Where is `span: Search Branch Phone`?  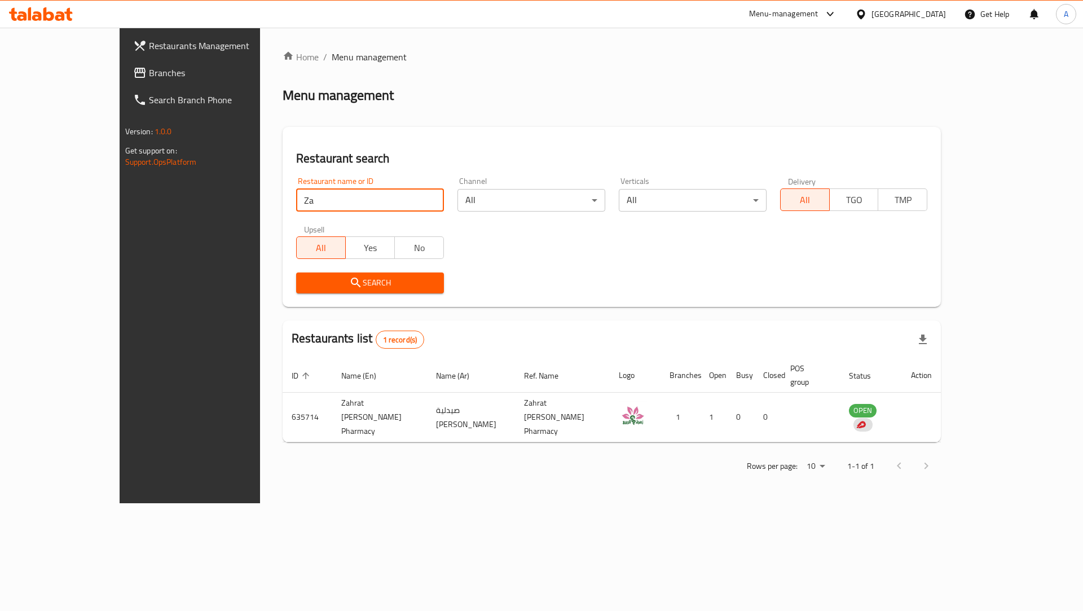 span: Search Branch Phone is located at coordinates (220, 100).